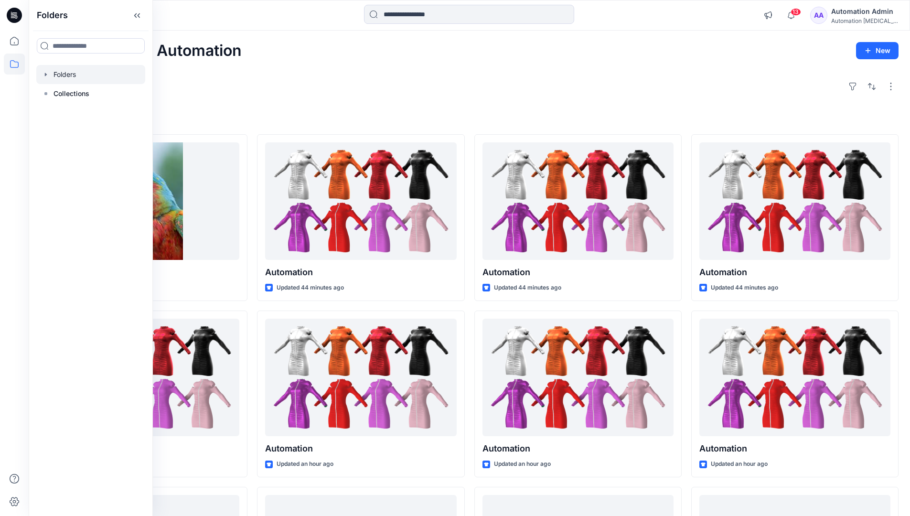  What do you see at coordinates (818, 15) in the screenshot?
I see `div: AA` at bounding box center [818, 15].